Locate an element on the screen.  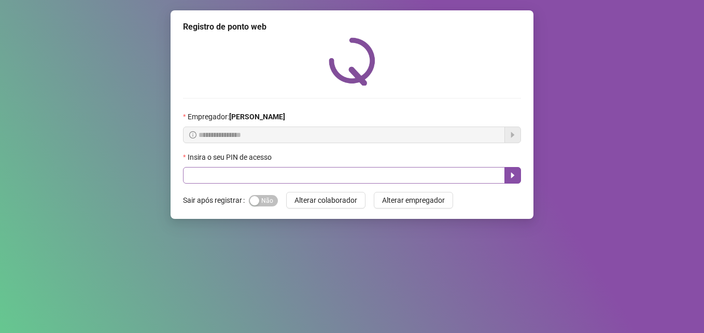
span: caret-right is located at coordinates (513, 175).